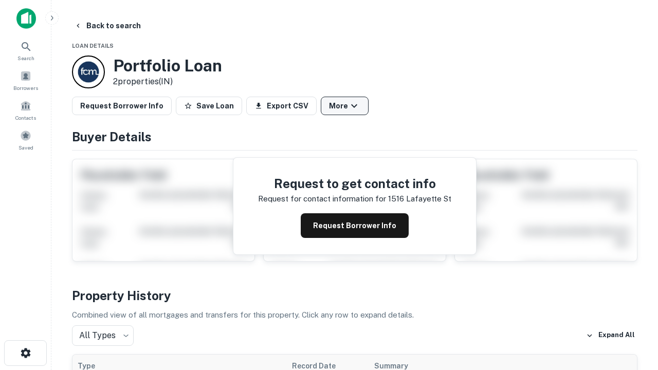 Image resolution: width=658 pixels, height=370 pixels. Describe the element at coordinates (209, 106) in the screenshot. I see `button: Save Loan` at that location.